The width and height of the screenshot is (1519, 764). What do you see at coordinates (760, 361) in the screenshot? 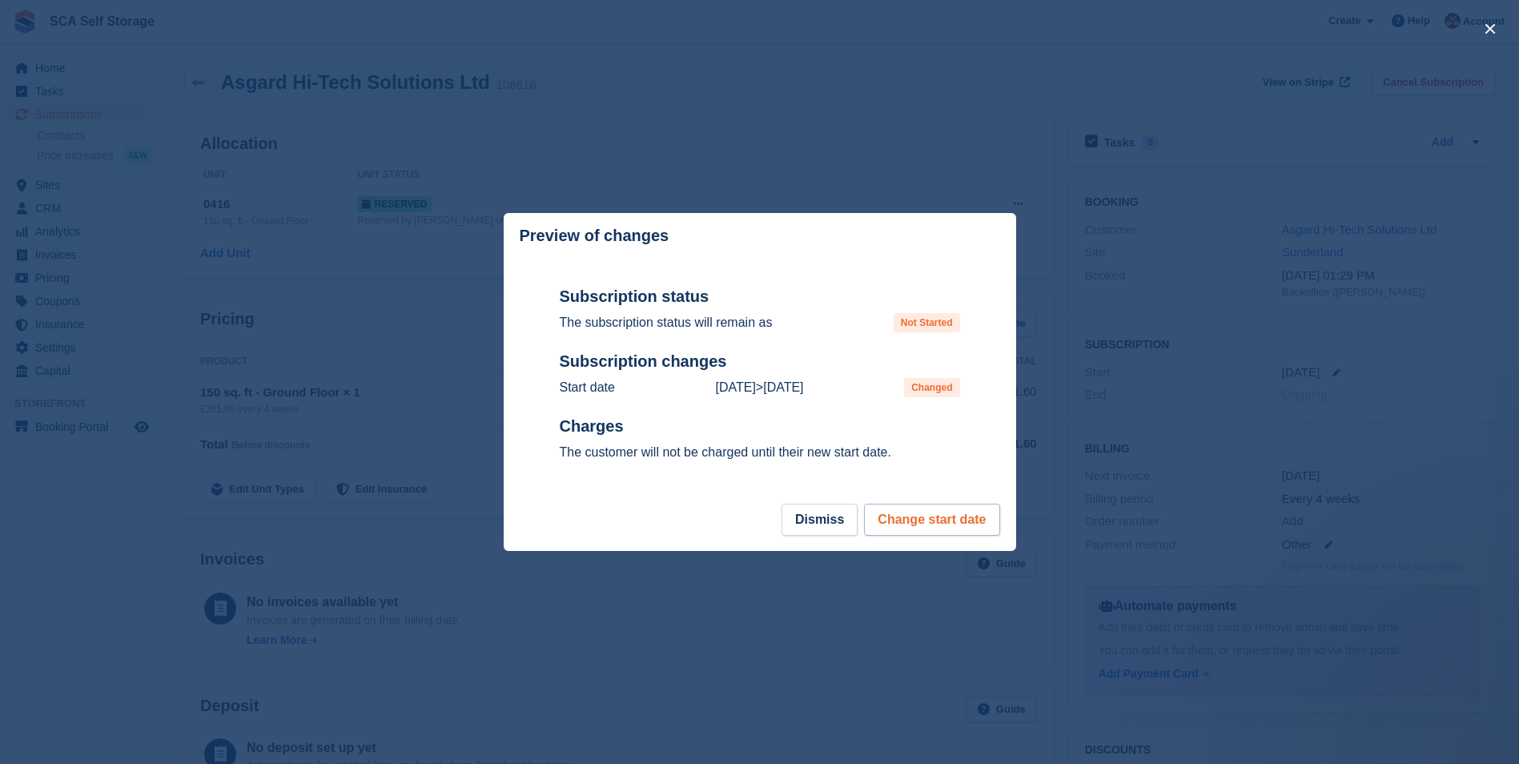
I see `h2: Subscription changes` at bounding box center [760, 361].